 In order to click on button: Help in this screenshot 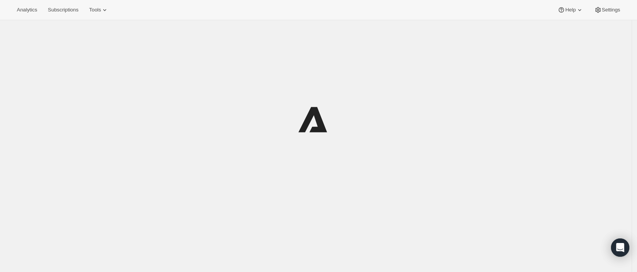, I will do `click(570, 10)`.